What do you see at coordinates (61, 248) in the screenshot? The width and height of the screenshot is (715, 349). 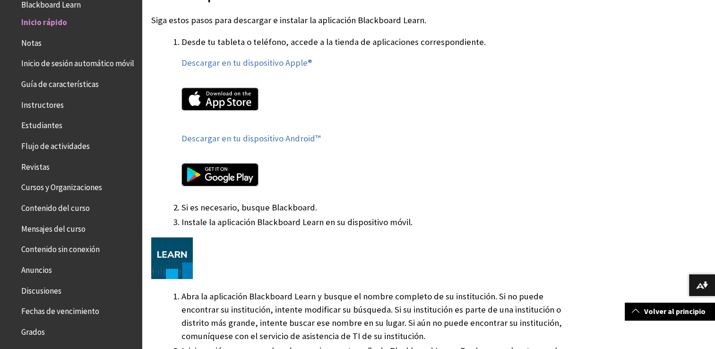 I see `span: Contenido sin conexión` at bounding box center [61, 248].